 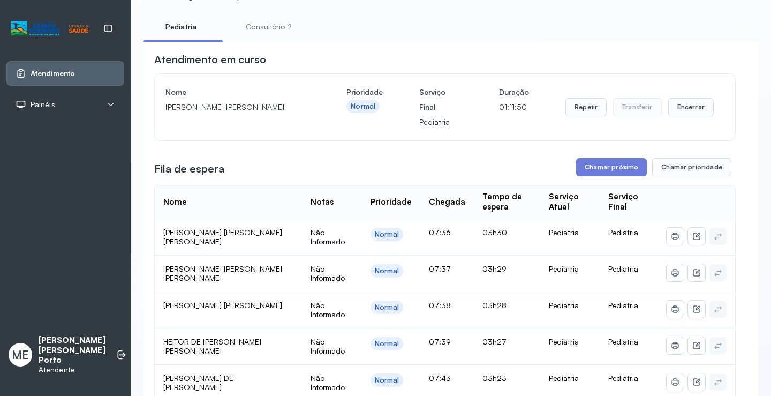 What do you see at coordinates (494, 341) in the screenshot?
I see `span: 03h27` at bounding box center [494, 341].